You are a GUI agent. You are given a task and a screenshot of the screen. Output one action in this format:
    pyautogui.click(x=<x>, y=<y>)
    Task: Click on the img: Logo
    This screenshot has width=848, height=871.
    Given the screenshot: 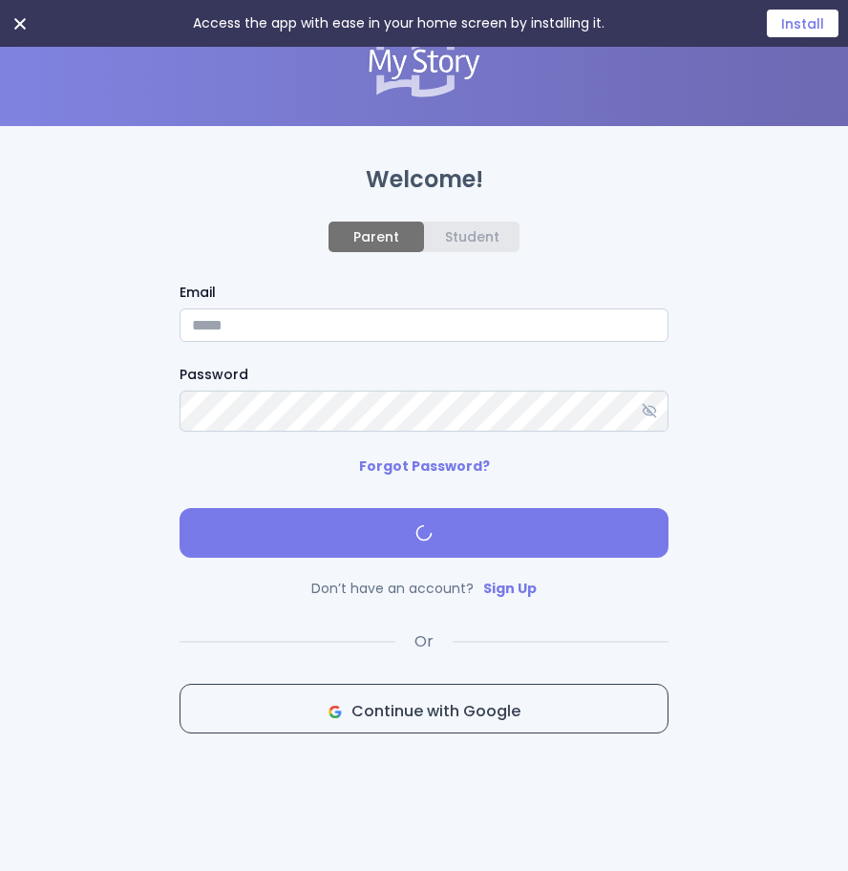 What is the action you would take?
    pyautogui.click(x=424, y=63)
    